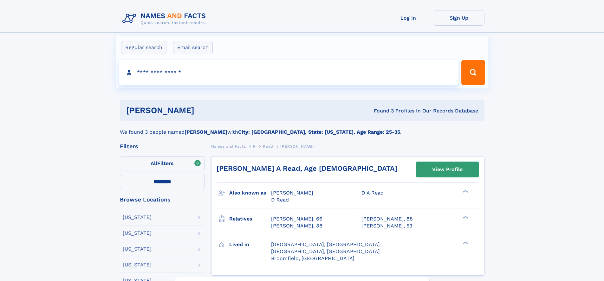 The width and height of the screenshot is (604, 281). What do you see at coordinates (280, 200) in the screenshot?
I see `span: D Read` at bounding box center [280, 200].